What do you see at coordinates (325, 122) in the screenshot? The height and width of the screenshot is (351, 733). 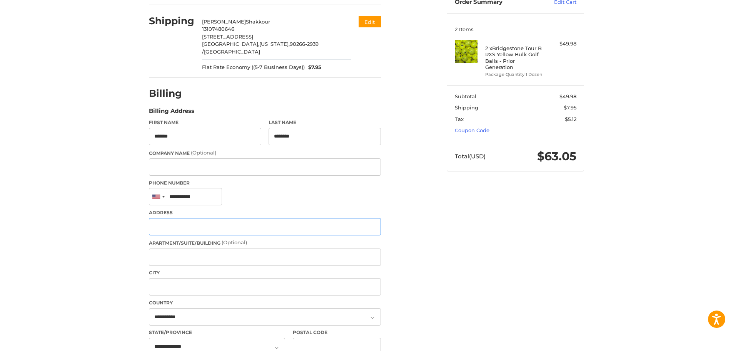 I see `label: Last Name` at bounding box center [325, 122].